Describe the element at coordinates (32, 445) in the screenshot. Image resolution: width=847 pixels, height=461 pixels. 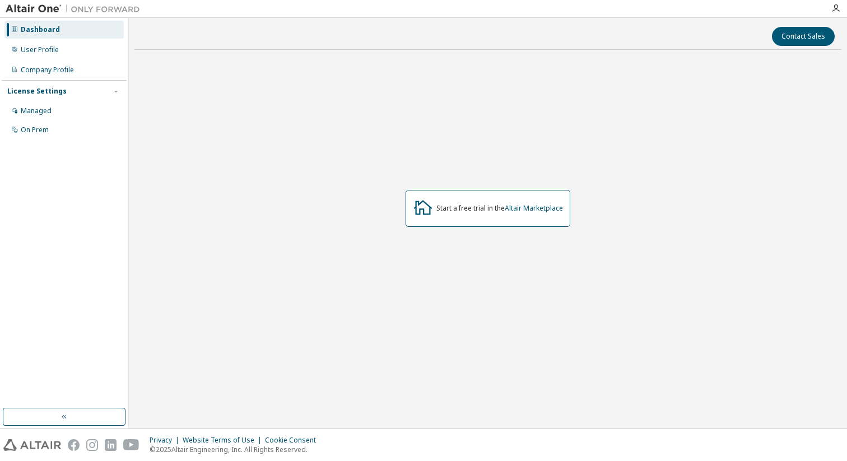
I see `img: altair_logo.svg` at that location.